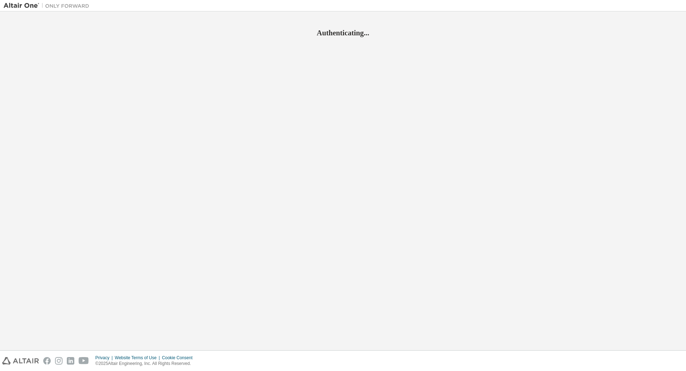 Image resolution: width=686 pixels, height=371 pixels. Describe the element at coordinates (146, 364) in the screenshot. I see `p: © 2025 Altair Engineering, Inc. All Rights Reserved.` at that location.